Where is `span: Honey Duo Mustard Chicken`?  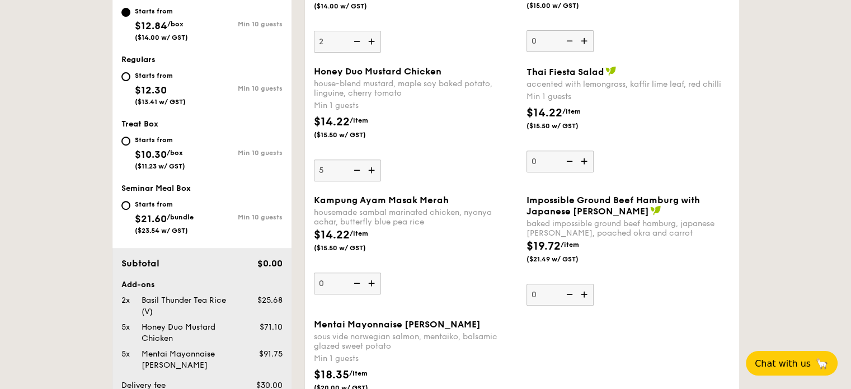 span: Honey Duo Mustard Chicken is located at coordinates (378, 71).